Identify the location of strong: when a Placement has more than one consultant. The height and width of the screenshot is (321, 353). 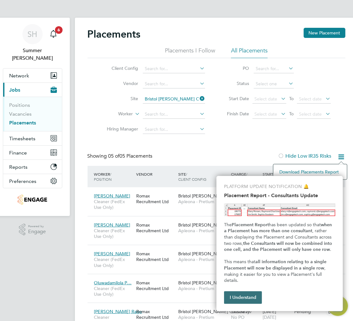
(278, 228).